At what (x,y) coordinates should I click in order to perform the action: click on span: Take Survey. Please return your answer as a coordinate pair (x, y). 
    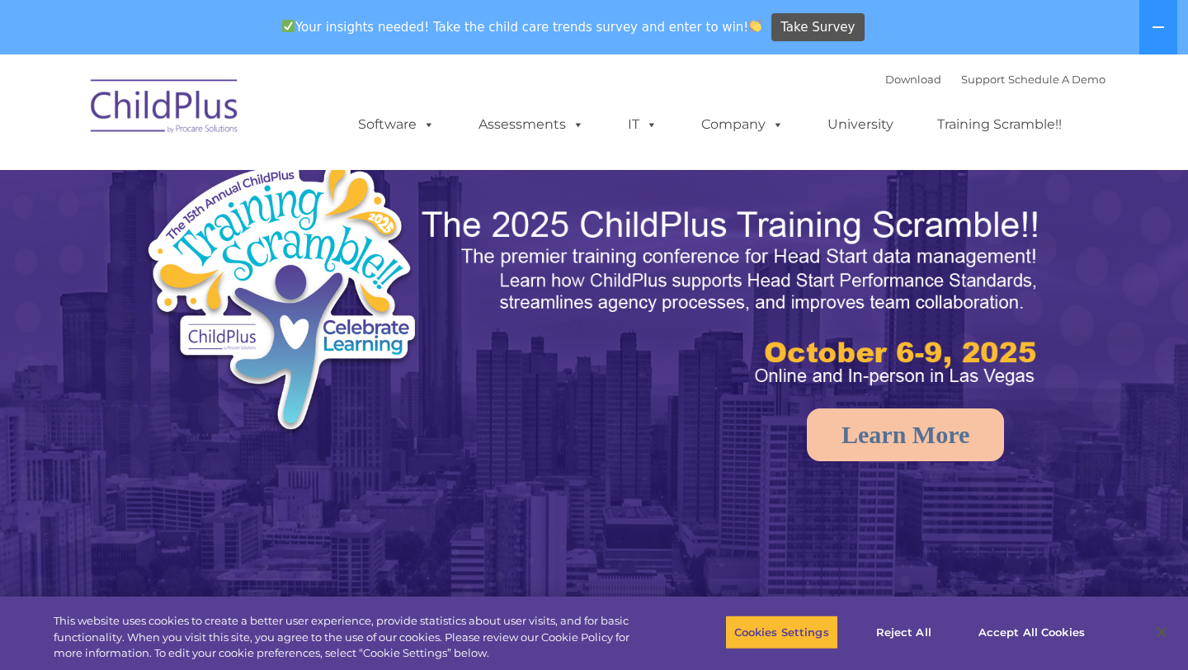
    Looking at the image, I should click on (818, 27).